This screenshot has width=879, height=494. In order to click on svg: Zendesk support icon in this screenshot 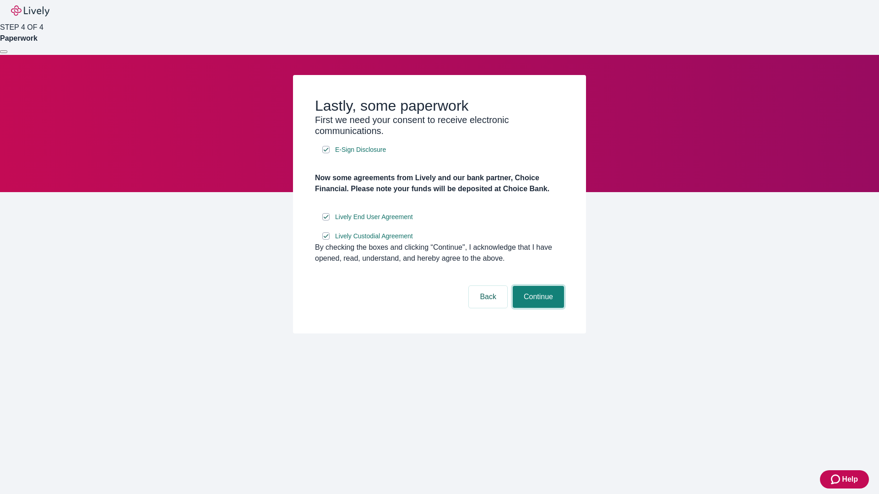, I will do `click(836, 480)`.